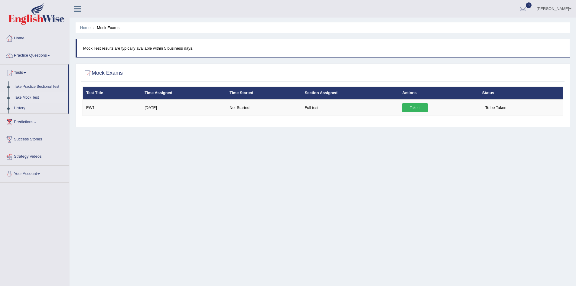  I want to click on a: Take Practice Sectional Test, so click(39, 87).